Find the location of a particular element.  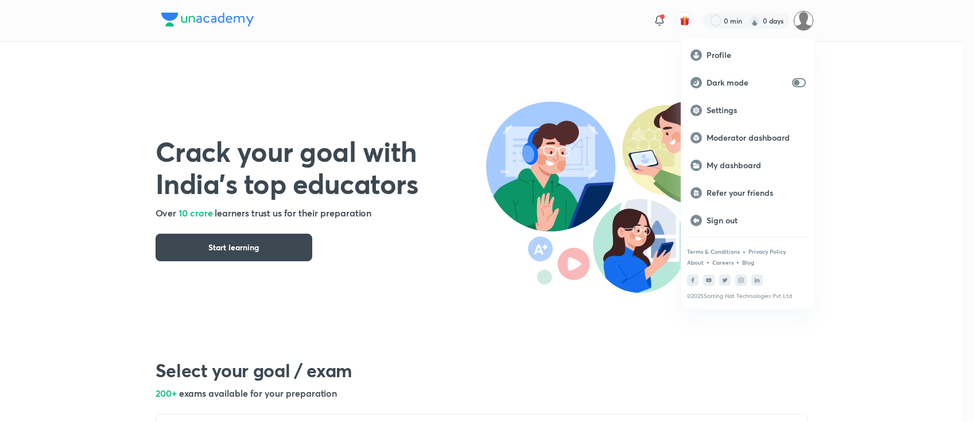

a: Settings is located at coordinates (748, 110).